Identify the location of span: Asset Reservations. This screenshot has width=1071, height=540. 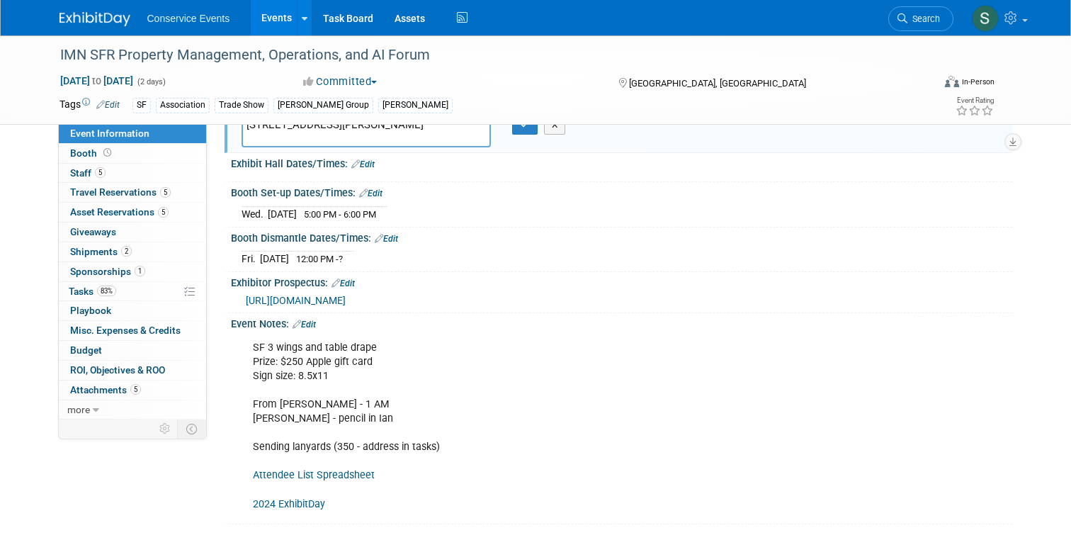
(119, 212).